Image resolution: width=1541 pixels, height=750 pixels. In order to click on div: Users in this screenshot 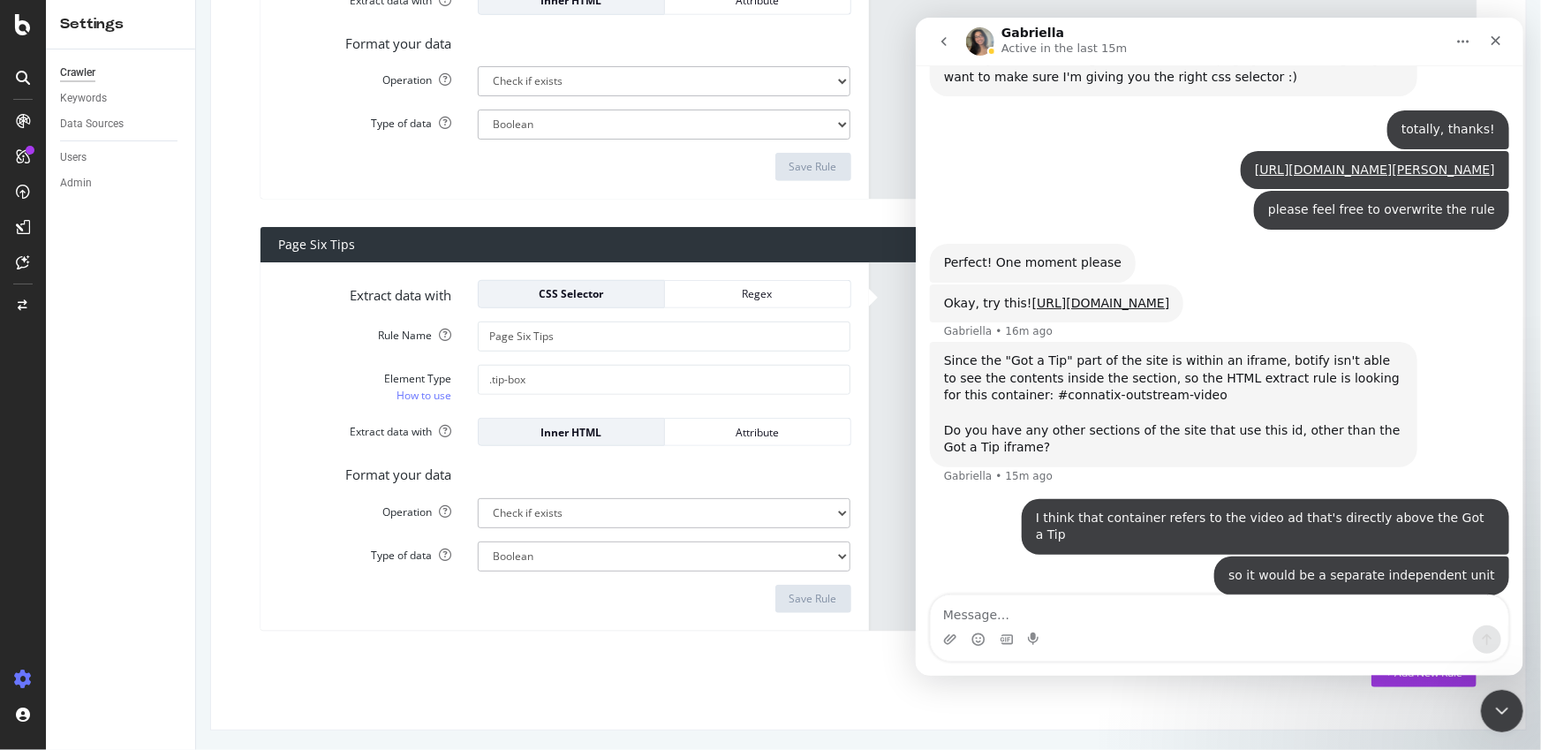, I will do `click(73, 157)`.